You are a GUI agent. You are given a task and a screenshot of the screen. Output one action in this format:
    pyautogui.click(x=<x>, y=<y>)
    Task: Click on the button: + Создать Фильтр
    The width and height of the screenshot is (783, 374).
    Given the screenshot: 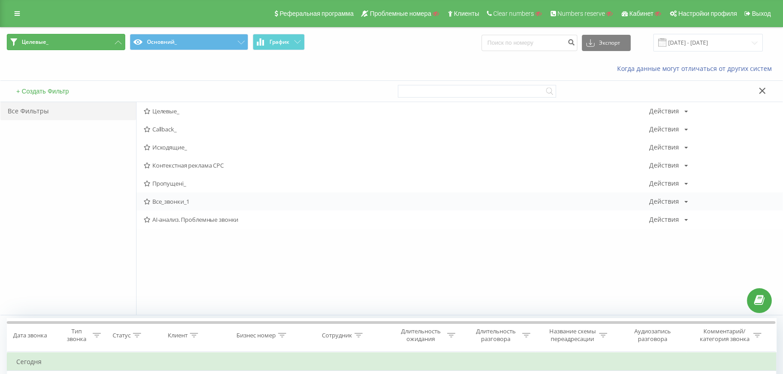 What is the action you would take?
    pyautogui.click(x=42, y=91)
    